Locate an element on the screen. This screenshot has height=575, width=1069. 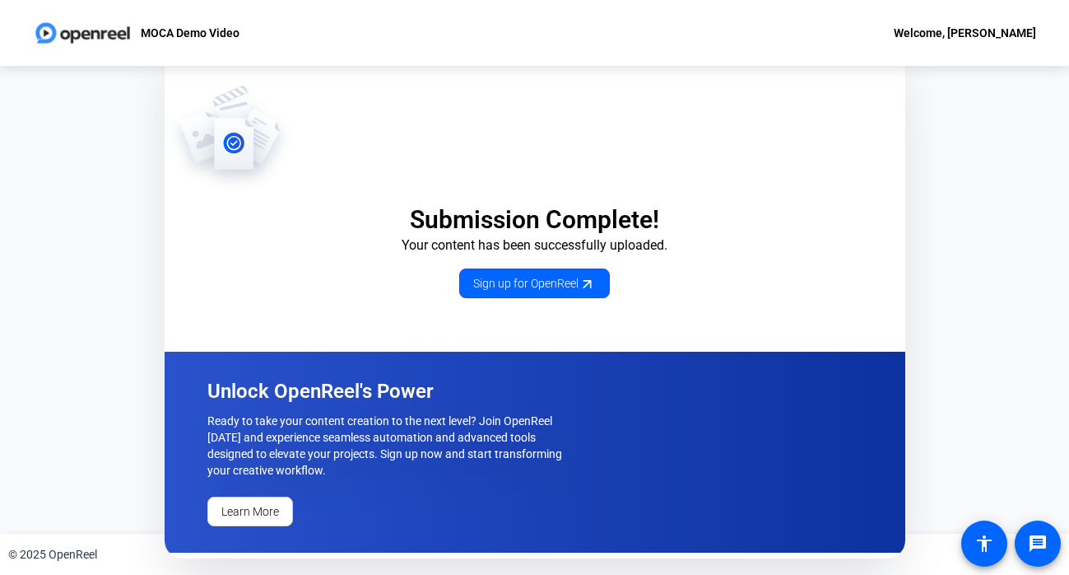
div: © 2025 OpenReel is located at coordinates (53, 554).